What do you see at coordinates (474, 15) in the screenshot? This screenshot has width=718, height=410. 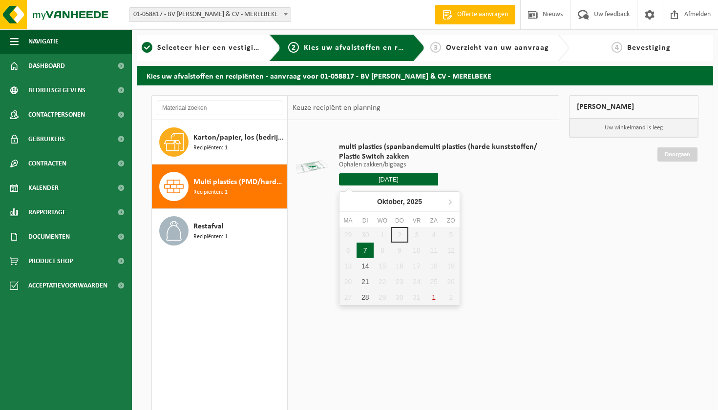 I see `a: Offerte aanvragen` at bounding box center [474, 15].